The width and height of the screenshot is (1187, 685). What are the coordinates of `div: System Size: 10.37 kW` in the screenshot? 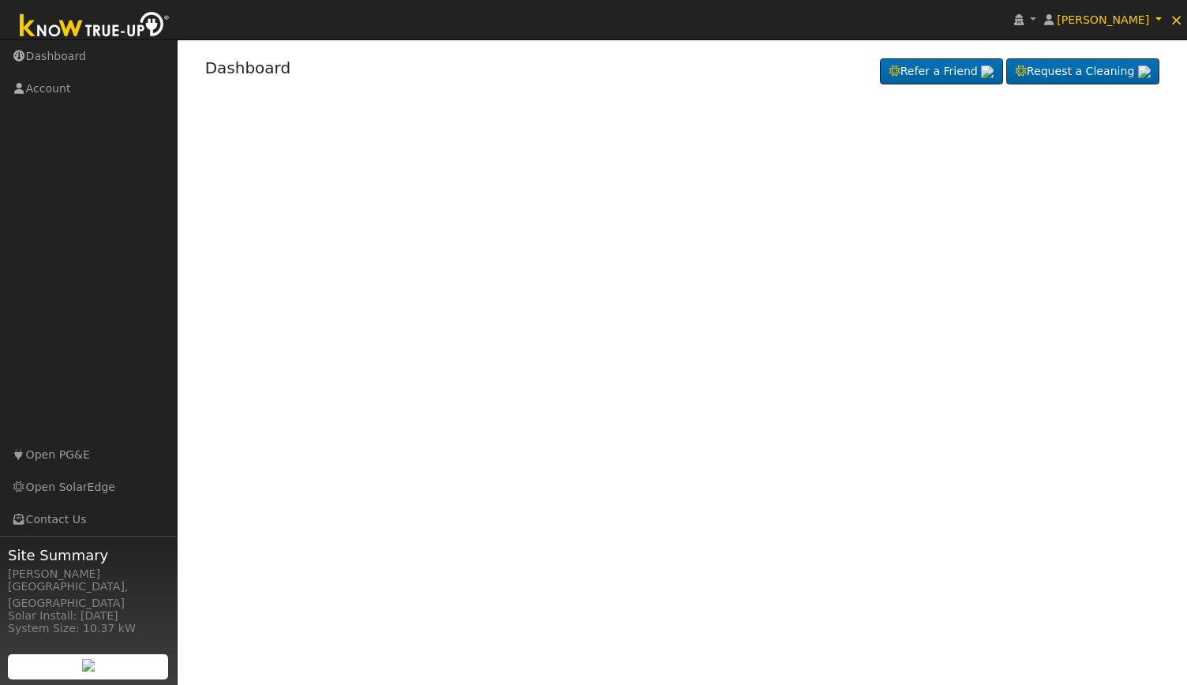 It's located at (88, 628).